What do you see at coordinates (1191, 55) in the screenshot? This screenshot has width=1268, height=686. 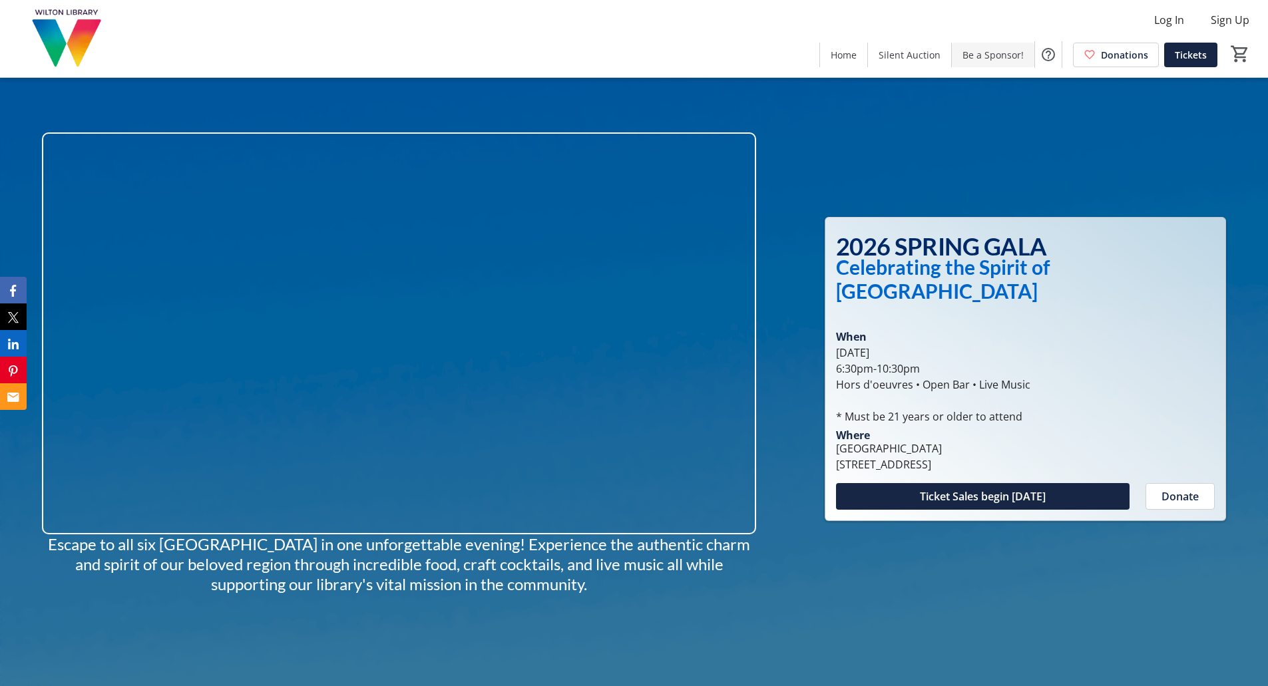 I see `span: Tickets` at bounding box center [1191, 55].